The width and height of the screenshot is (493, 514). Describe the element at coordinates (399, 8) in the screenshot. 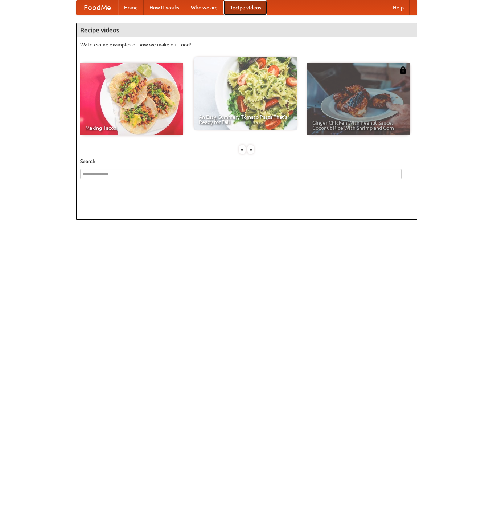

I see `a: Help` at that location.